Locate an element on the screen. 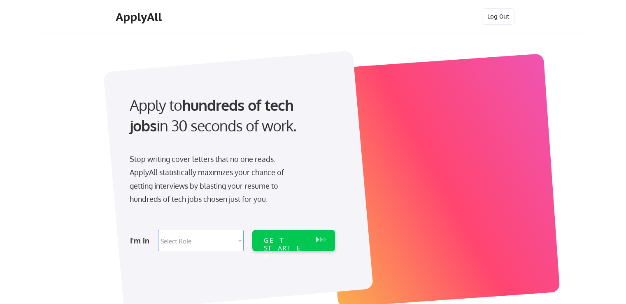  div: GET STARTED is located at coordinates (285, 248).